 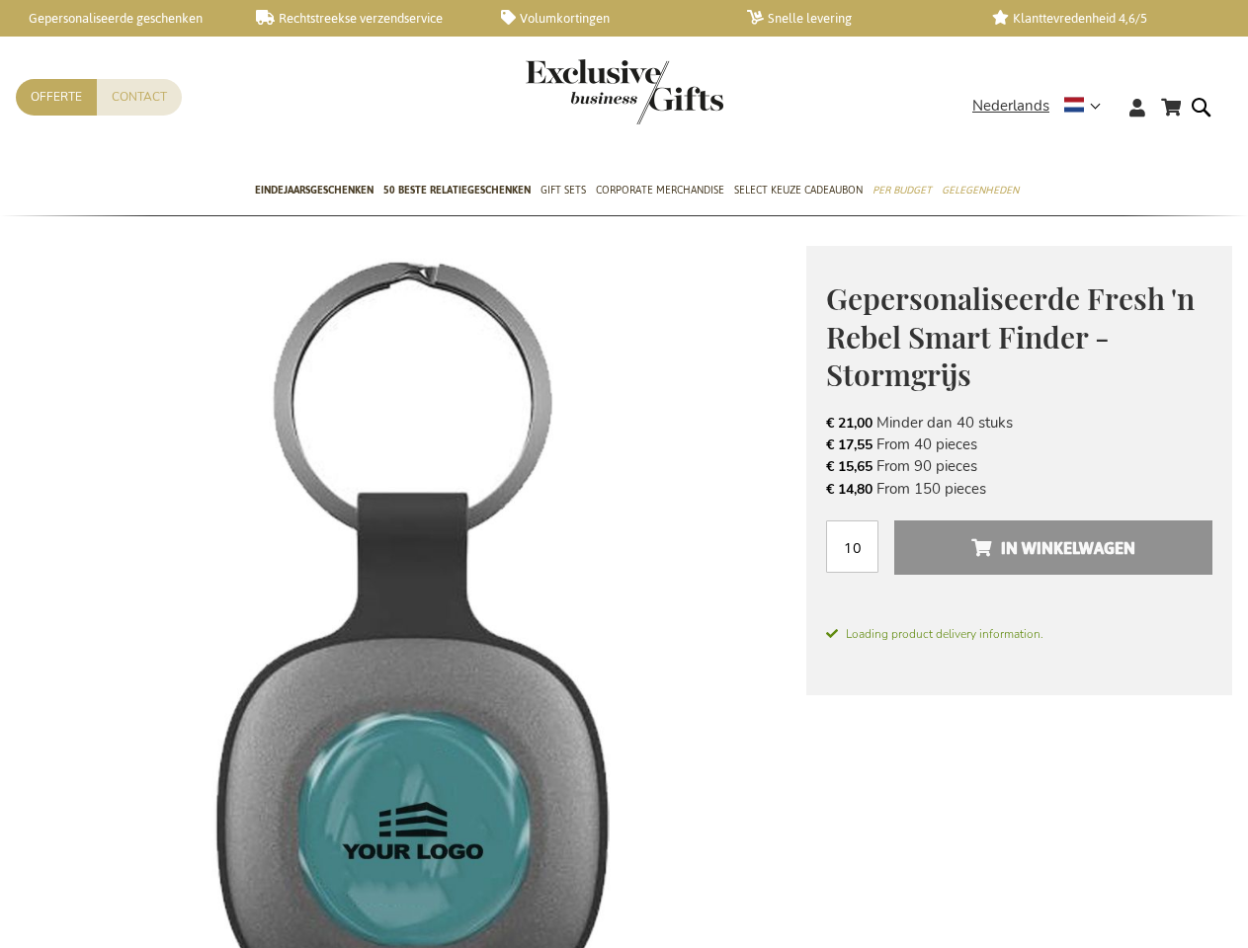 What do you see at coordinates (660, 190) in the screenshot?
I see `span: Corporate Merchandise` at bounding box center [660, 190].